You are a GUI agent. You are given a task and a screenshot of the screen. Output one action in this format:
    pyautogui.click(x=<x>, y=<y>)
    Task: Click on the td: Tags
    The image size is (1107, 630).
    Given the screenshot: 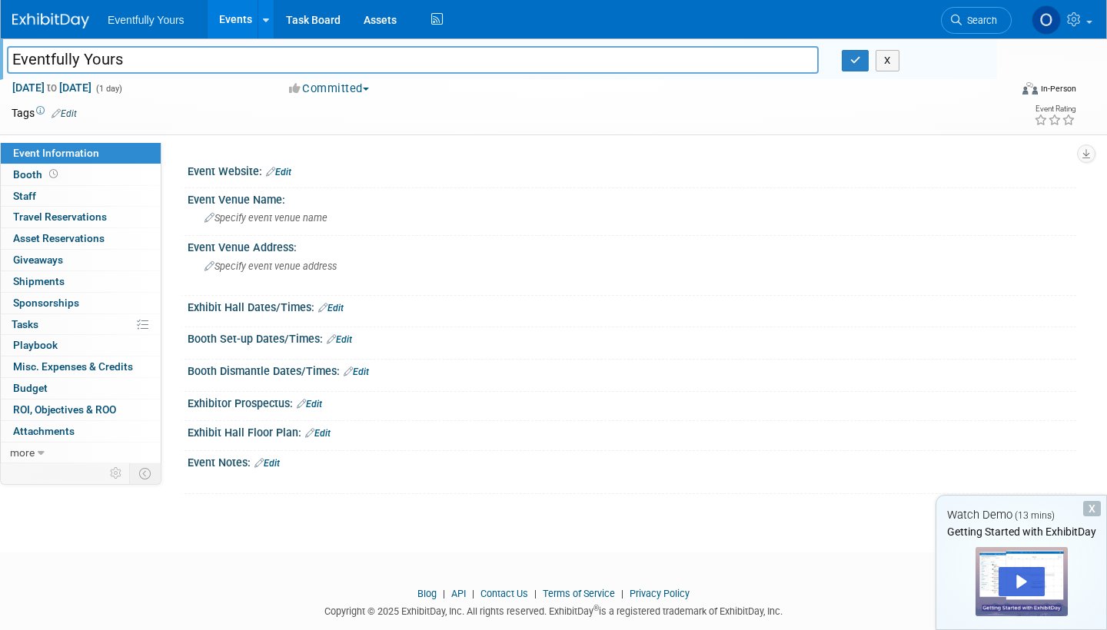 What is the action you would take?
    pyautogui.click(x=44, y=113)
    